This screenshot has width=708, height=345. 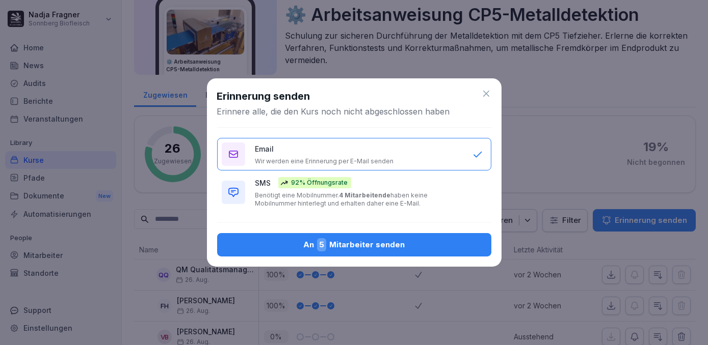 What do you see at coordinates (263, 96) in the screenshot?
I see `h1: Erinnerung senden` at bounding box center [263, 96].